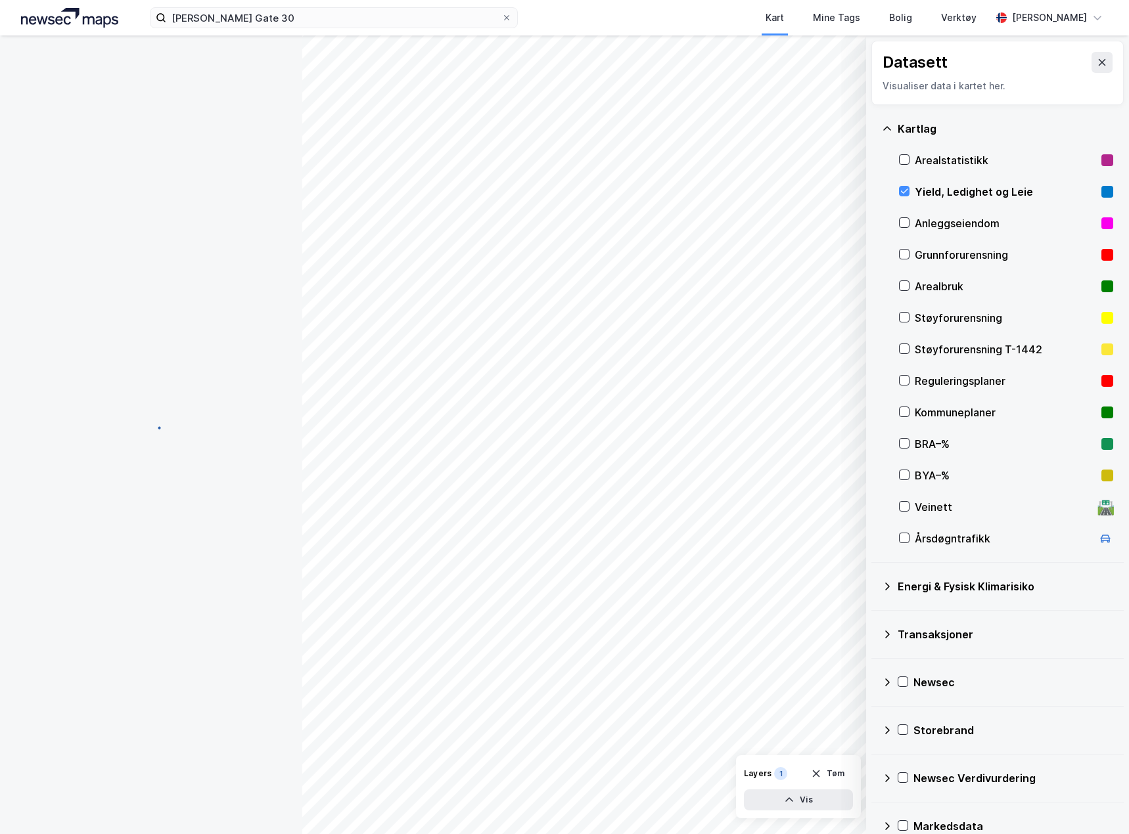  What do you see at coordinates (1005, 587) in the screenshot?
I see `div: Energi & Fysisk Klimarisiko` at bounding box center [1005, 587].